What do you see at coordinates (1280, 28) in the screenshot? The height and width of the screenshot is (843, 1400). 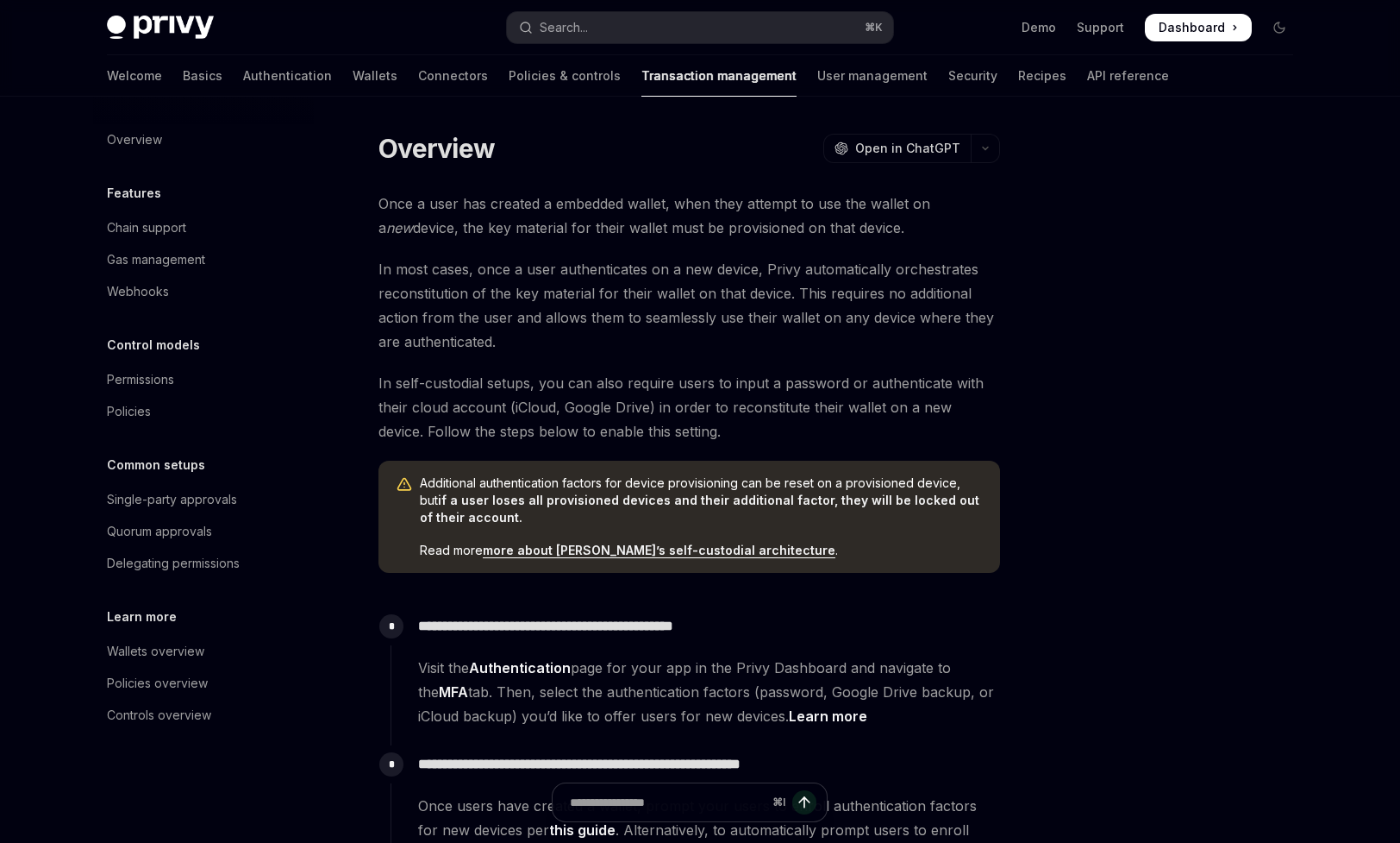 I see `button: Toggle dark mode` at bounding box center [1280, 28].